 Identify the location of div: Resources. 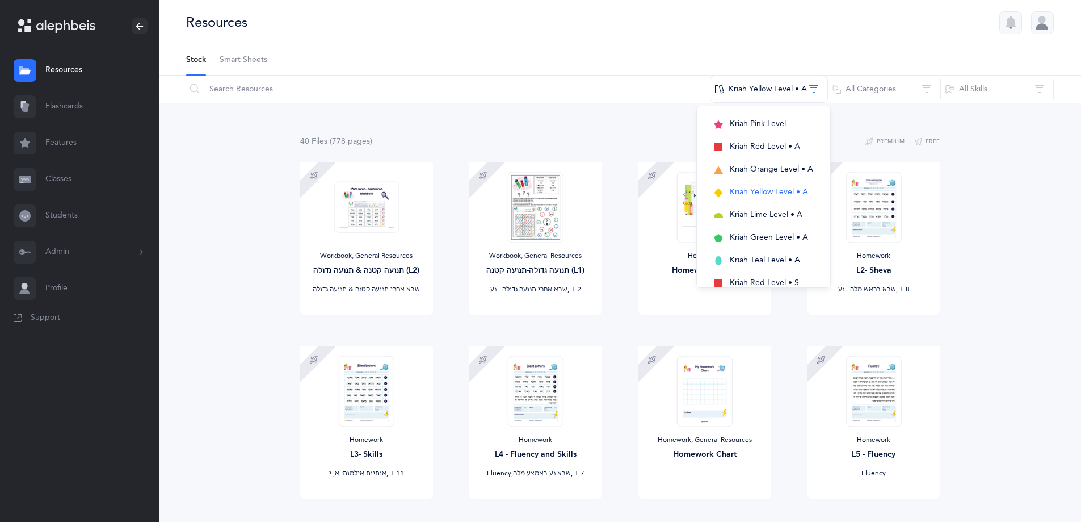
(217, 22).